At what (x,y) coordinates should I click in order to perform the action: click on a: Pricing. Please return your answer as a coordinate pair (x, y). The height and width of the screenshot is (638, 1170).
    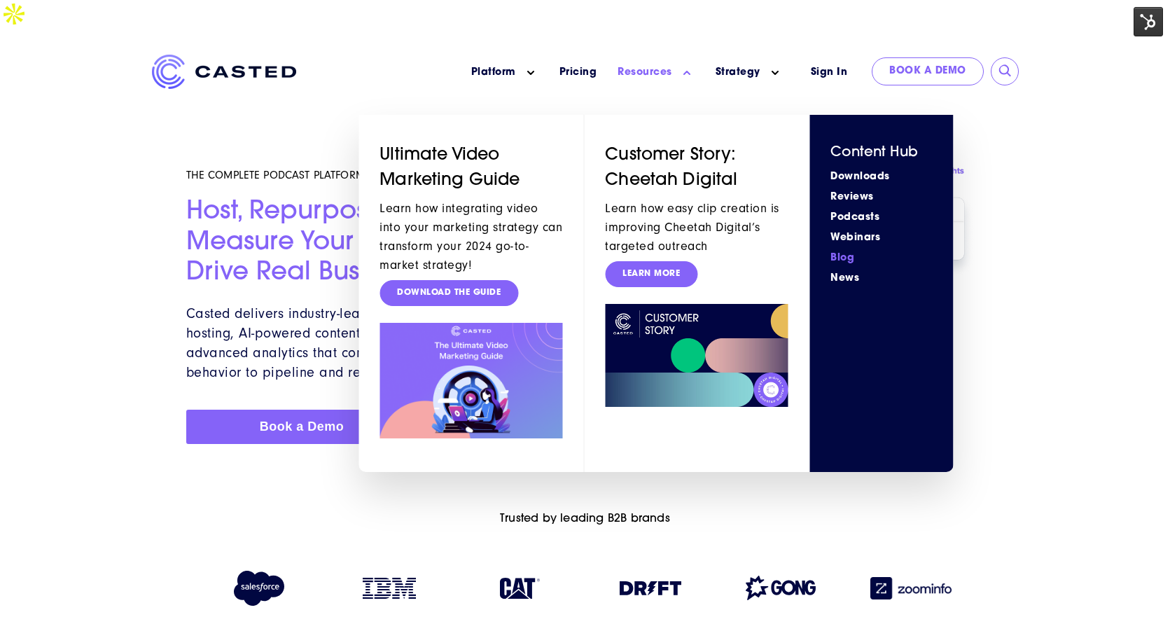
    Looking at the image, I should click on (578, 72).